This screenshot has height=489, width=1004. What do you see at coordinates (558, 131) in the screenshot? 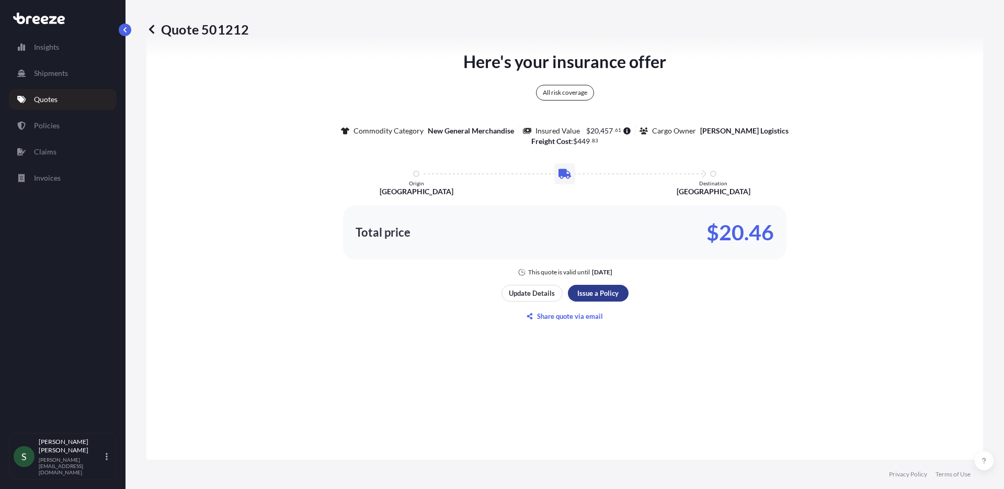
I see `p: Insured Value` at bounding box center [558, 131].